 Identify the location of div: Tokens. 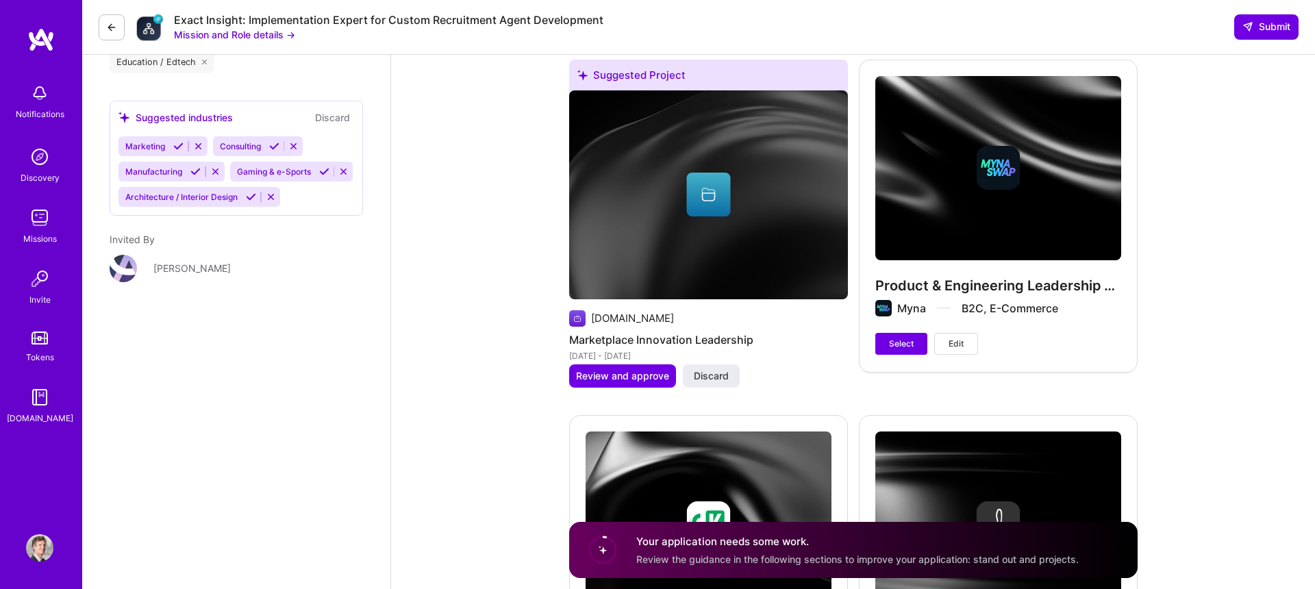
(40, 357).